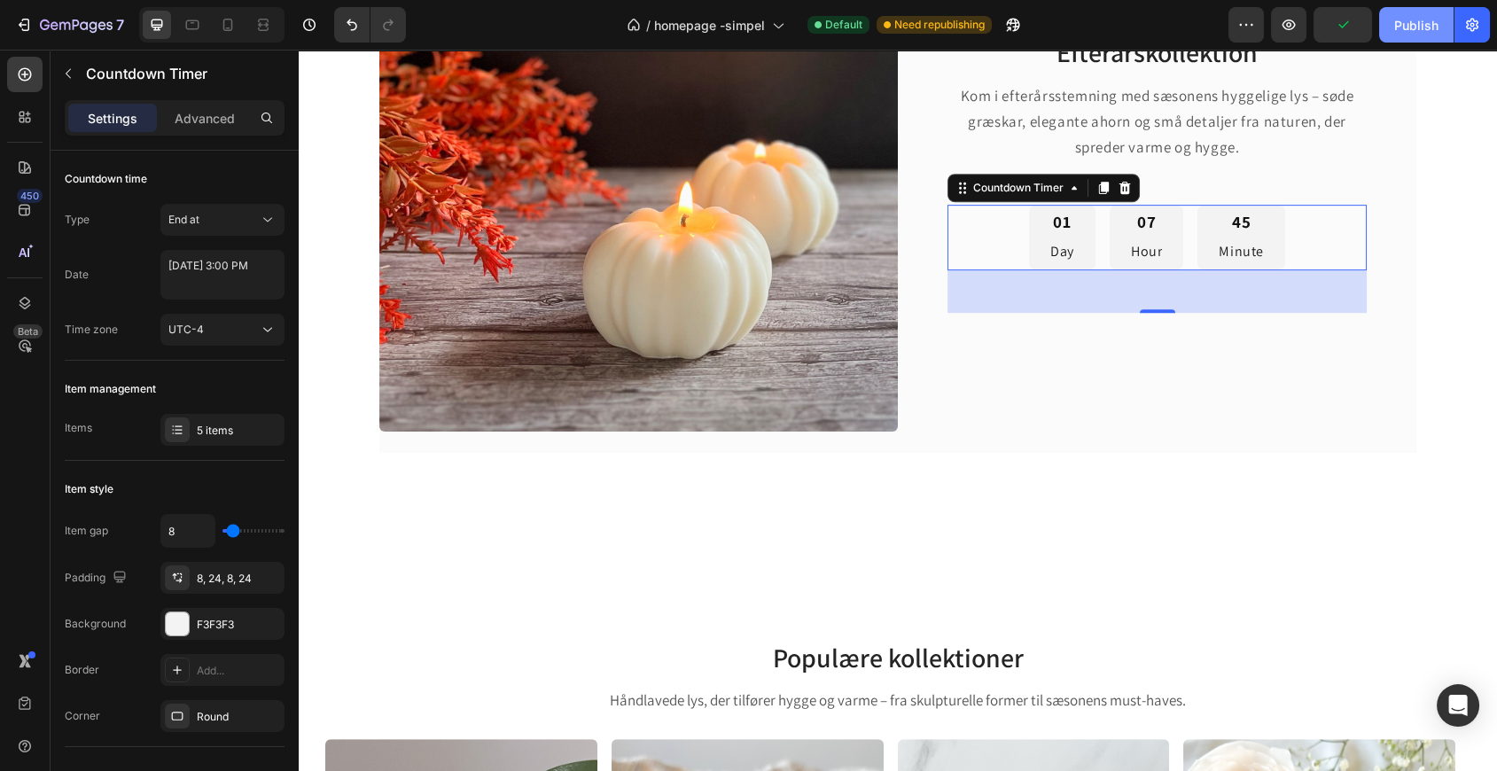  What do you see at coordinates (720, 138) in the screenshot?
I see `div: Countdown Timer` at bounding box center [720, 138].